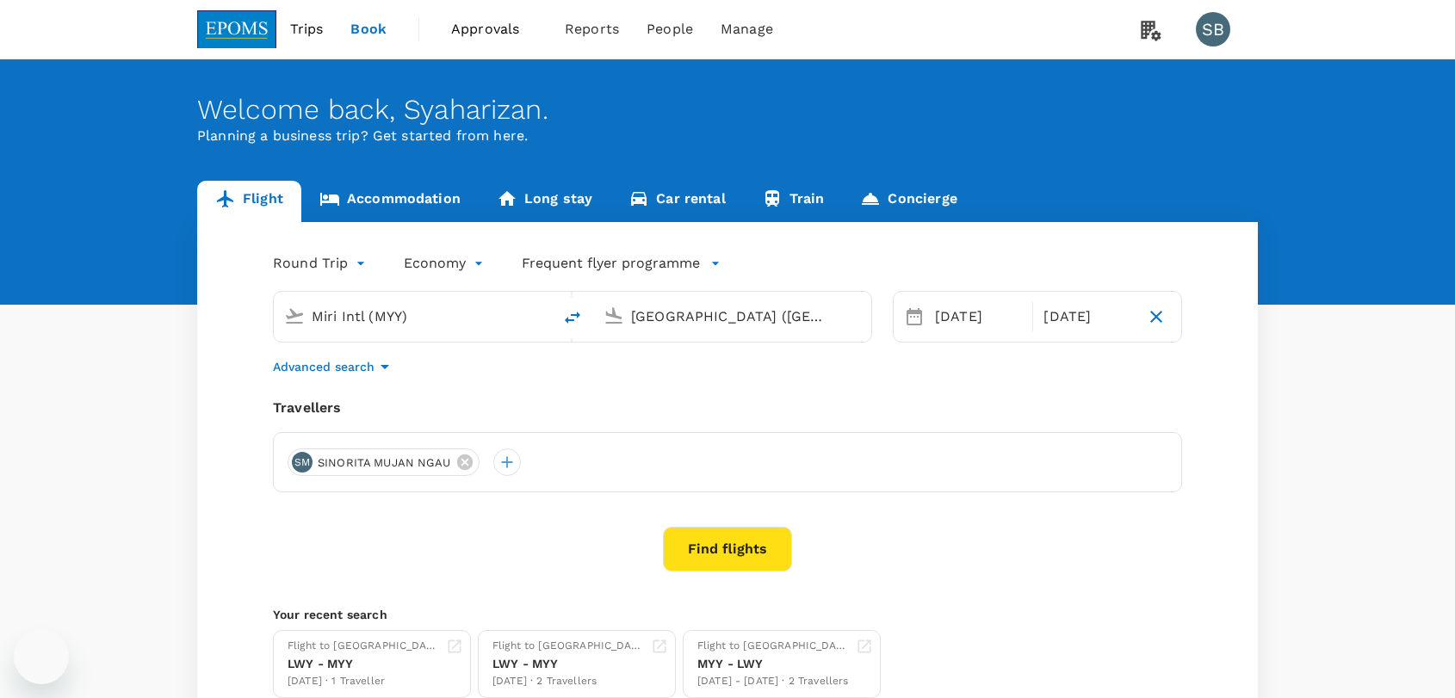  Describe the element at coordinates (445, 264) in the screenshot. I see `div: Economy` at that location.